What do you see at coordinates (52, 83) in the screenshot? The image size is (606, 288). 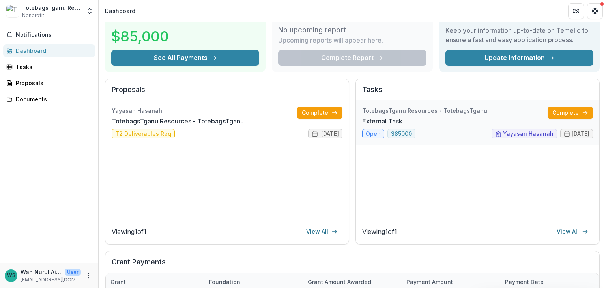 I see `div: Proposals` at bounding box center [52, 83].